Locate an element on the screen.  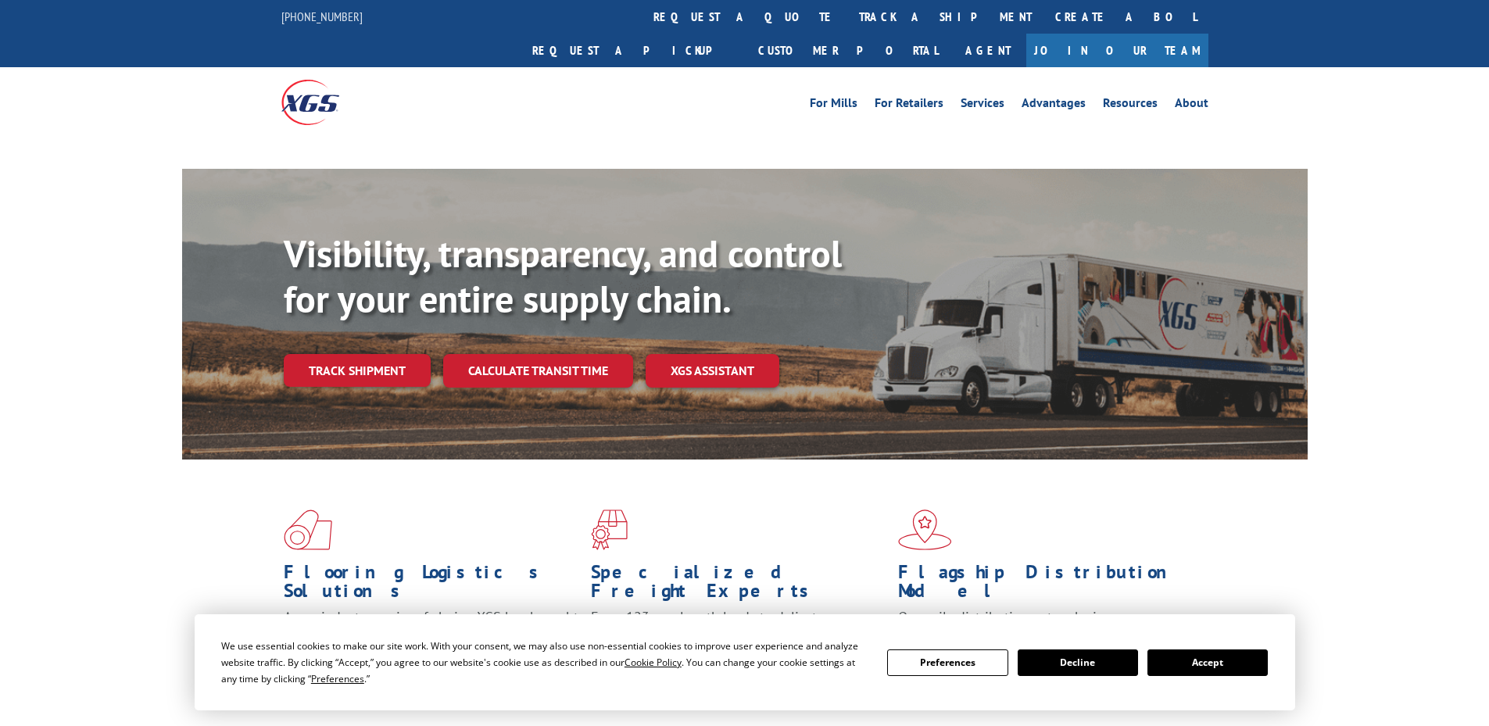
img: xgs-icon-focused-on-flooring-red is located at coordinates (609, 530).